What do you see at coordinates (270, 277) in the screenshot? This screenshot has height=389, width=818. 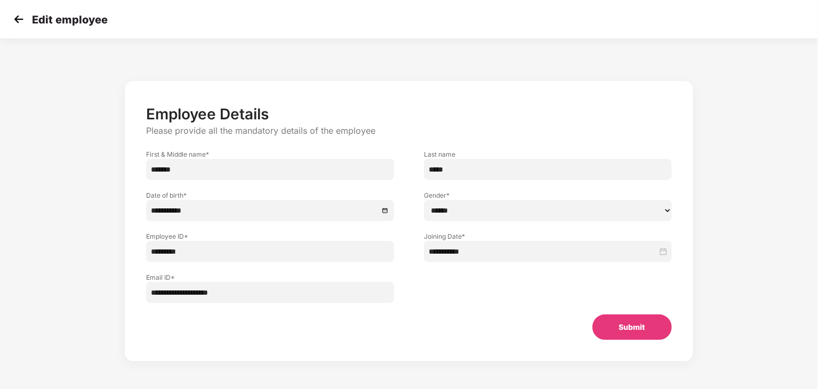 I see `label: Email ID` at bounding box center [270, 277].